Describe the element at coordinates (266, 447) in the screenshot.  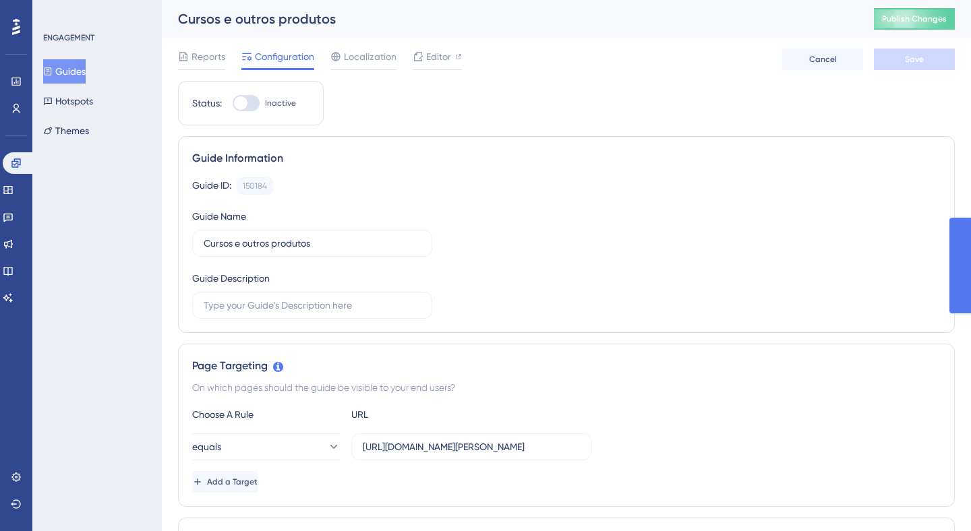
I see `button: equals` at that location.